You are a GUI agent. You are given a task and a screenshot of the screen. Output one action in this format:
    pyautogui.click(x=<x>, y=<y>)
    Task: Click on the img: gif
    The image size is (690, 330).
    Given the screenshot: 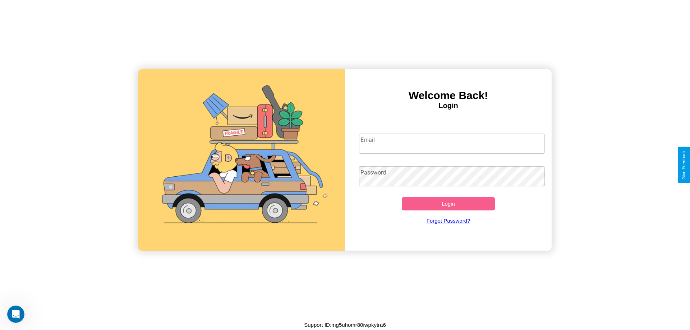 What is the action you would take?
    pyautogui.click(x=241, y=160)
    